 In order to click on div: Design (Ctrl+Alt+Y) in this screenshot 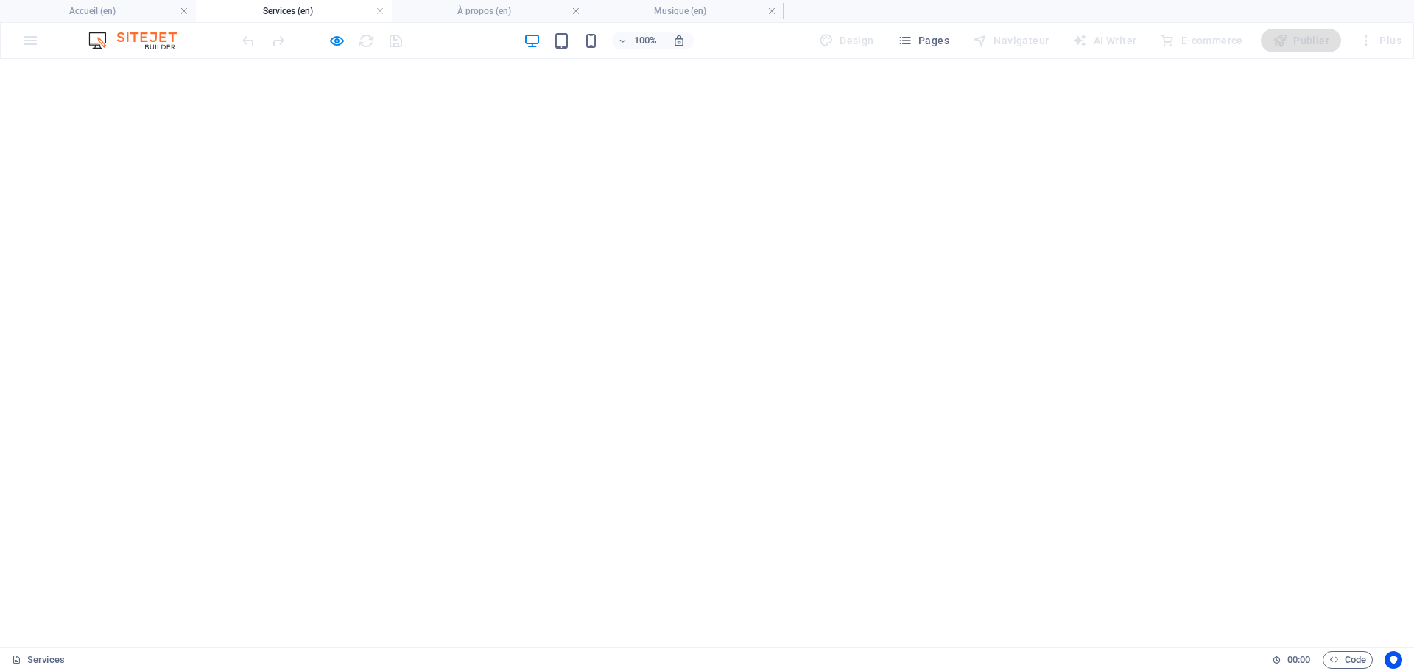, I will do `click(846, 41)`.